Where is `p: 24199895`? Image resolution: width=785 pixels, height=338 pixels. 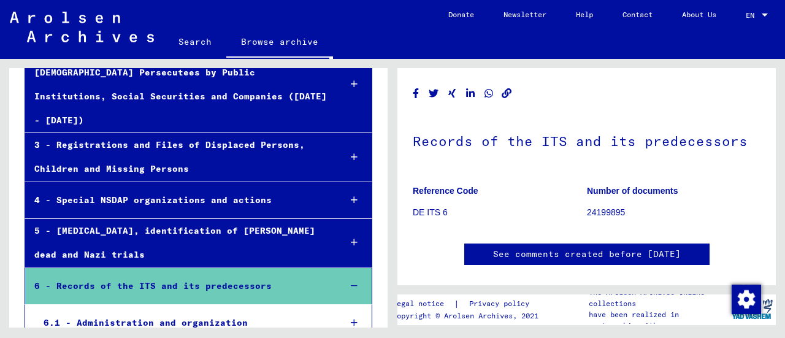 p: 24199895 is located at coordinates (673, 212).